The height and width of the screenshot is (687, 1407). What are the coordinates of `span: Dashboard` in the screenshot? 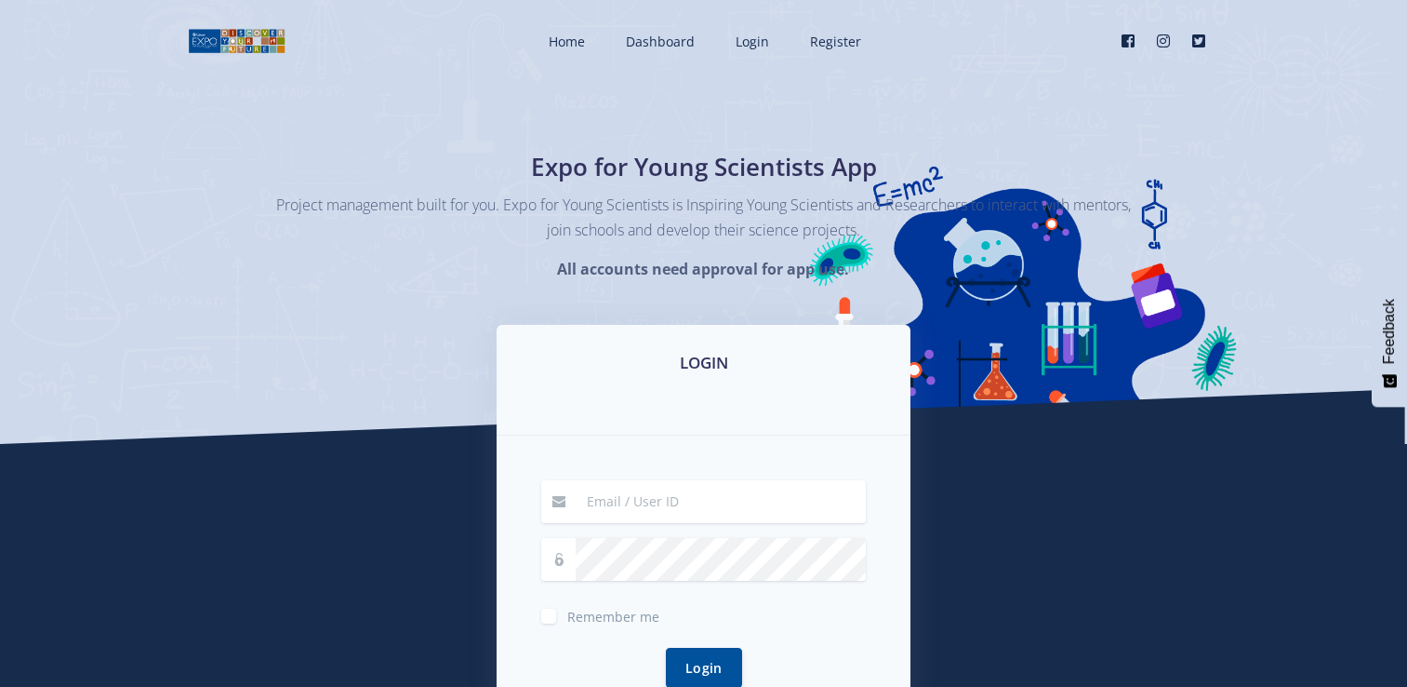 It's located at (660, 41).